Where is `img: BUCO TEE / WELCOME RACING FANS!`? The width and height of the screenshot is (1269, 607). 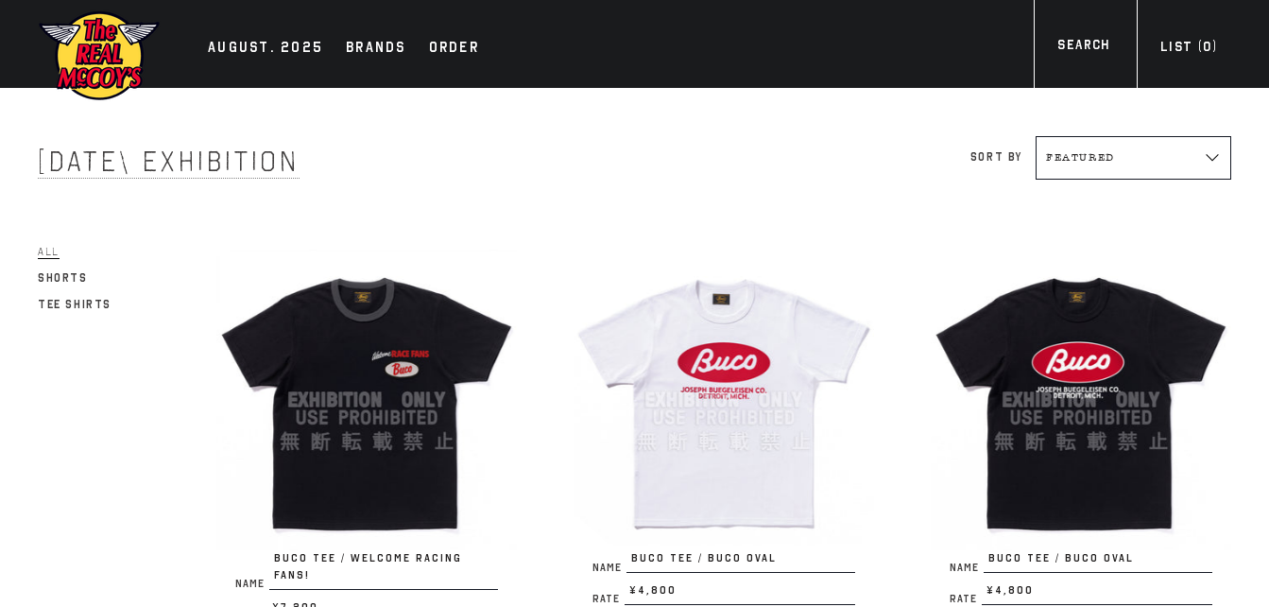 img: BUCO TEE / WELCOME RACING FANS! is located at coordinates (367, 400).